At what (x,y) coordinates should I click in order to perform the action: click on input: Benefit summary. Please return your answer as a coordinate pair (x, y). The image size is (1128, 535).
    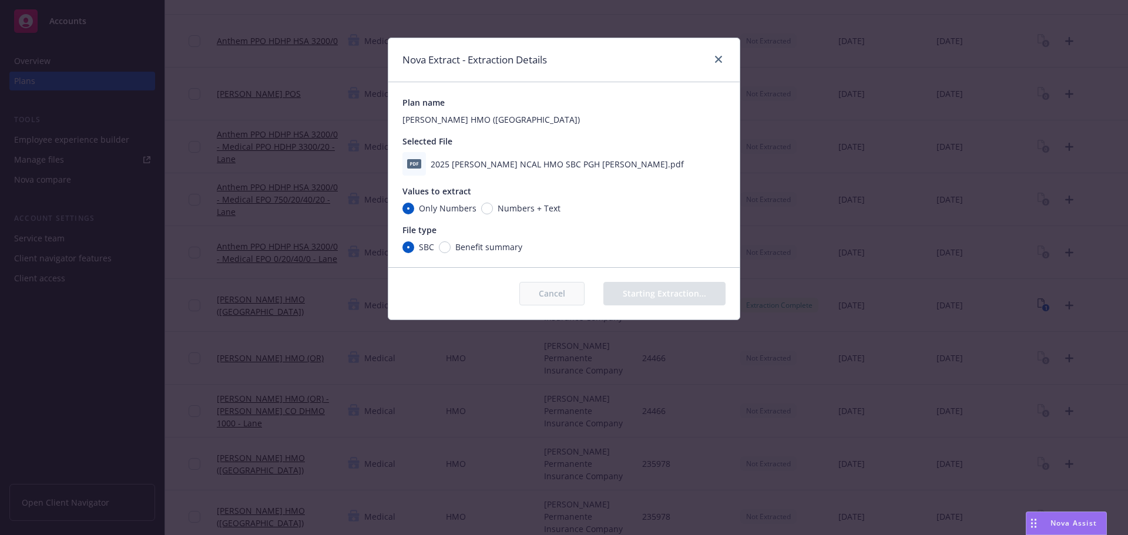
    Looking at the image, I should click on (445, 247).